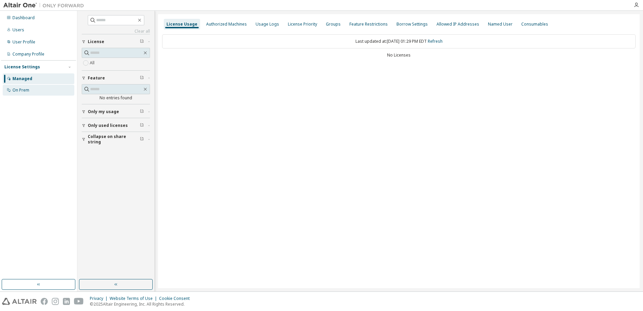 The width and height of the screenshot is (643, 311). What do you see at coordinates (24, 18) in the screenshot?
I see `div: Dashboard` at bounding box center [24, 18].